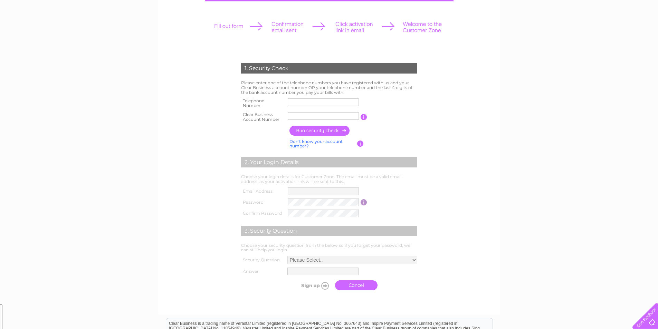 The width and height of the screenshot is (658, 329). Describe the element at coordinates (608, 32) in the screenshot. I see `a: Telecoms` at that location.